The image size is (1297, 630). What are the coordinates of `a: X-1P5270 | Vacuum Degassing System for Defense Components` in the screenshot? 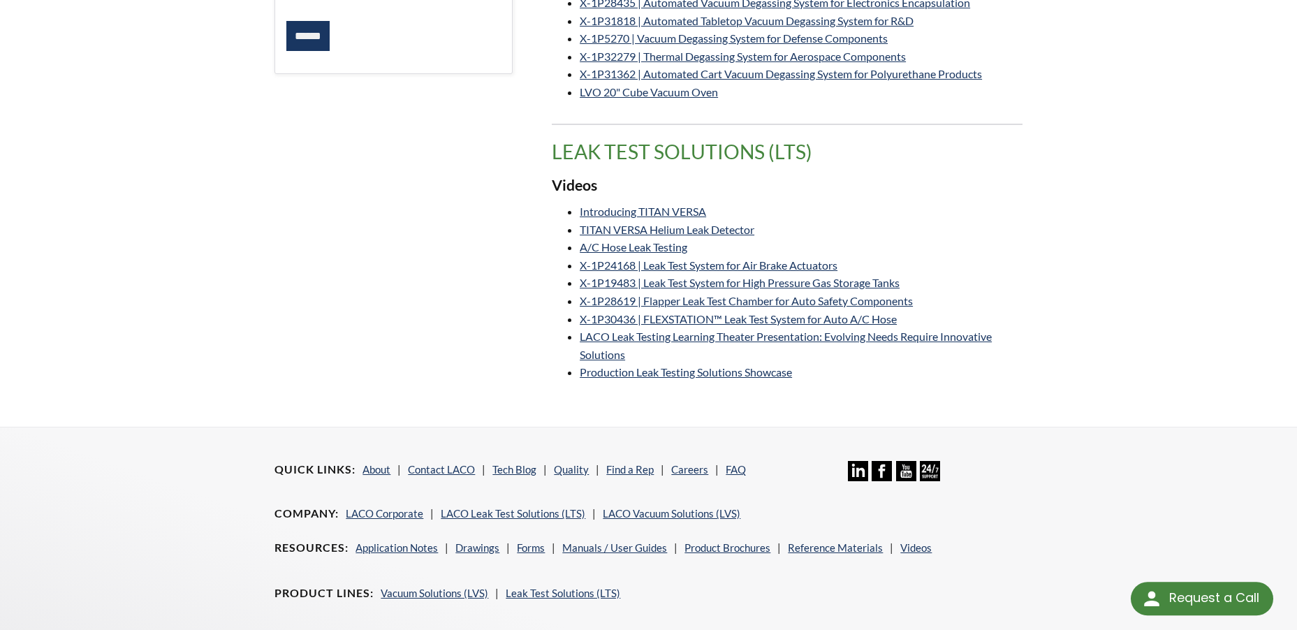 It's located at (733, 38).